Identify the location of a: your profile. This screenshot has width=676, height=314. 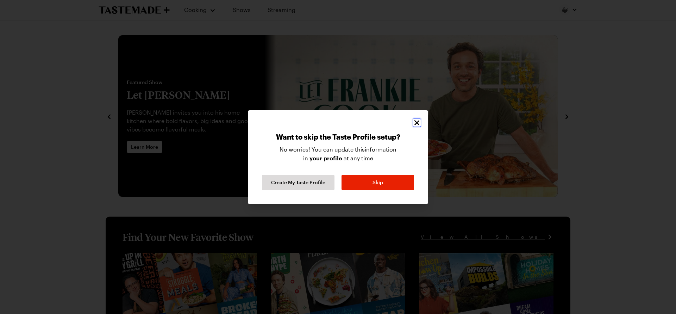
(326, 158).